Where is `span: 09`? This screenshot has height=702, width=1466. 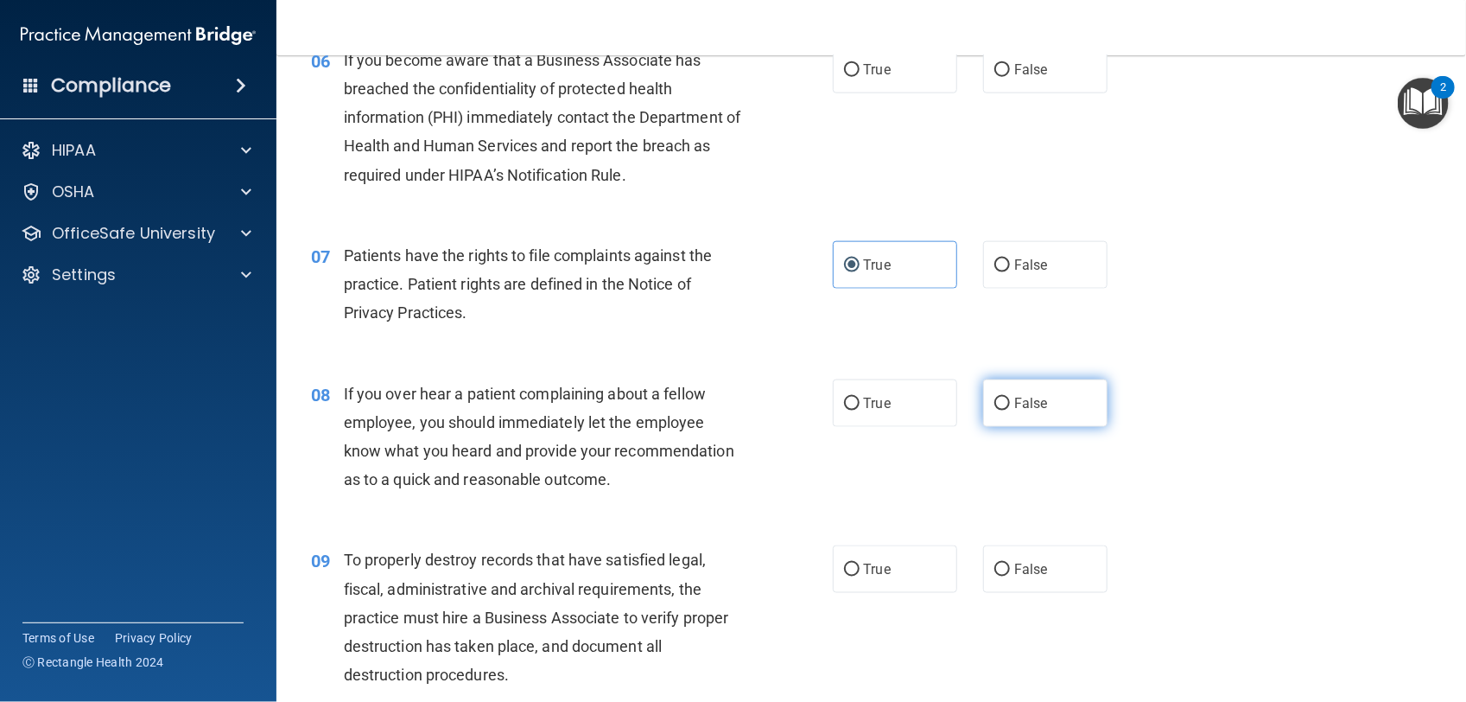
span: 09 is located at coordinates (321, 561).